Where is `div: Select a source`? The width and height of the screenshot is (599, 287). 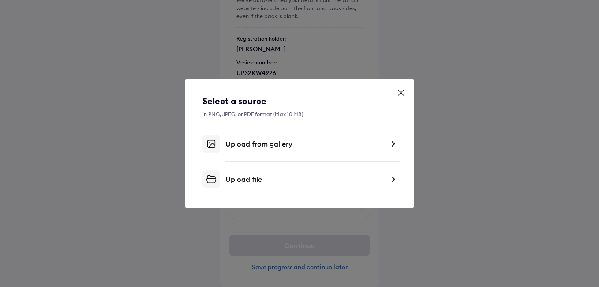 div: Select a source is located at coordinates (300, 101).